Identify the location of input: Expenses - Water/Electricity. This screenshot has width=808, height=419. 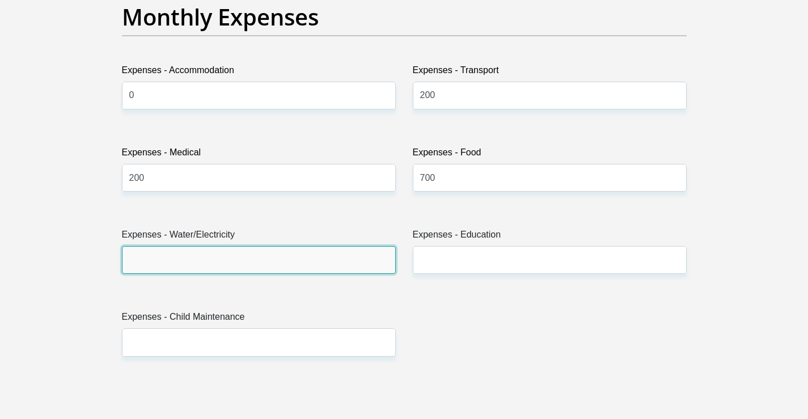
(259, 260).